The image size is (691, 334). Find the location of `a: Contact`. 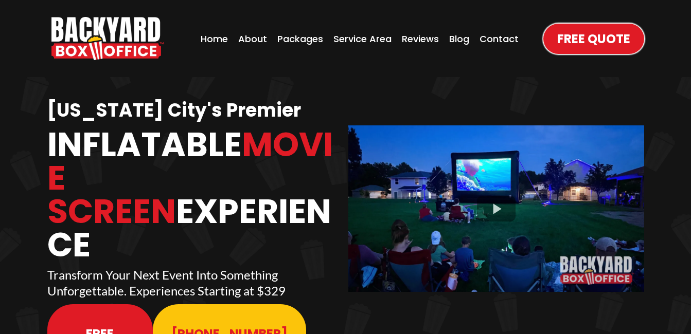

a: Contact is located at coordinates (499, 39).